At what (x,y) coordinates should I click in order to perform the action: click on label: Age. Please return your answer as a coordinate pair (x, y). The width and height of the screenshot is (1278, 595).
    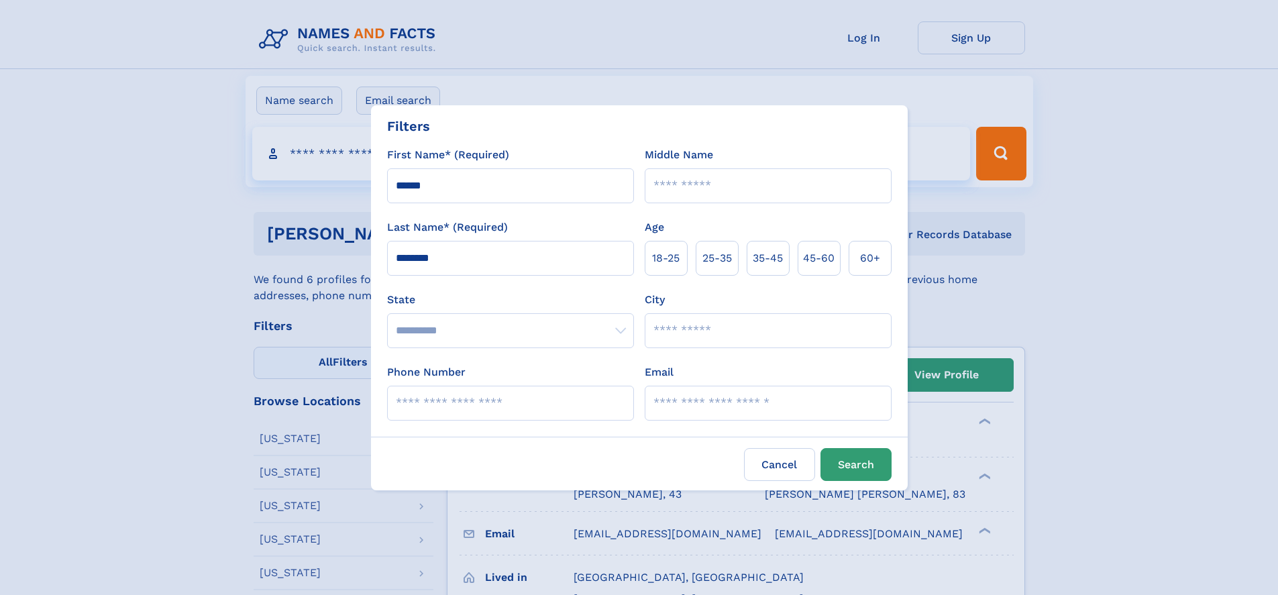
    Looking at the image, I should click on (654, 227).